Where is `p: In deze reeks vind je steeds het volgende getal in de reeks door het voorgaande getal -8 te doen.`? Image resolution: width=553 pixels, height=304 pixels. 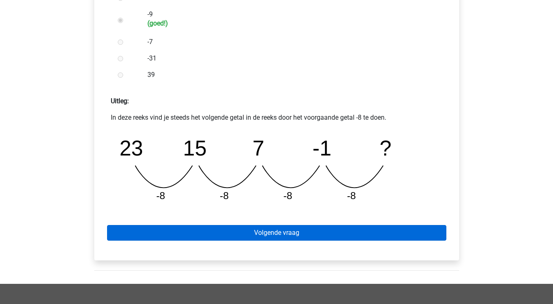
p: In deze reeks vind je steeds het volgende getal in de reeks door het voorgaande getal -8 te doen. is located at coordinates (277, 118).